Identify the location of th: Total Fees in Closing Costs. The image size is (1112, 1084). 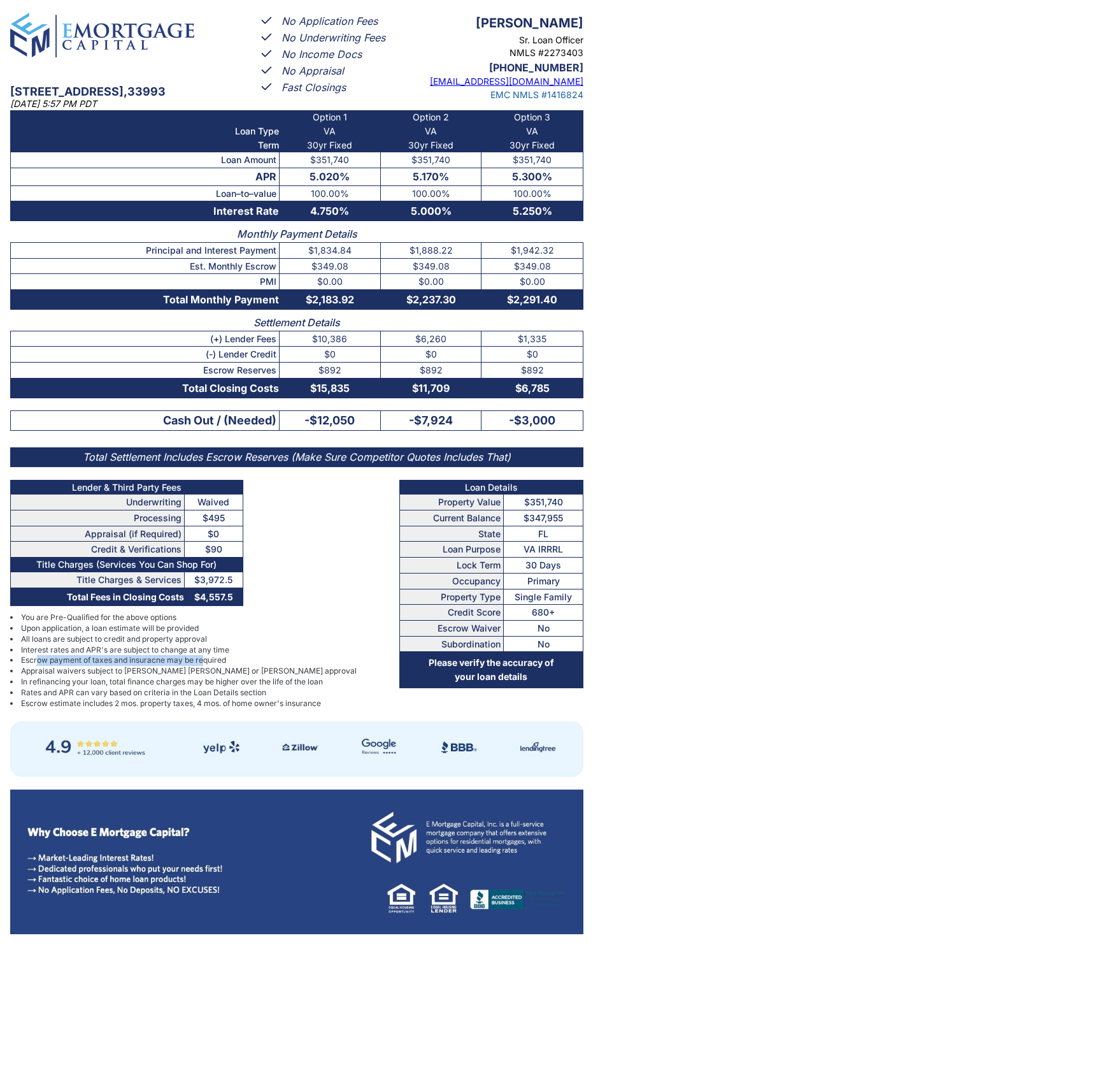
(97, 596).